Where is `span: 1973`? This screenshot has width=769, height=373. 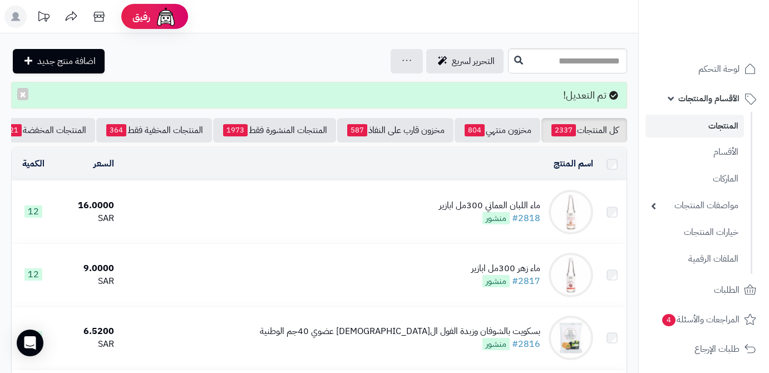 span: 1973 is located at coordinates (235, 130).